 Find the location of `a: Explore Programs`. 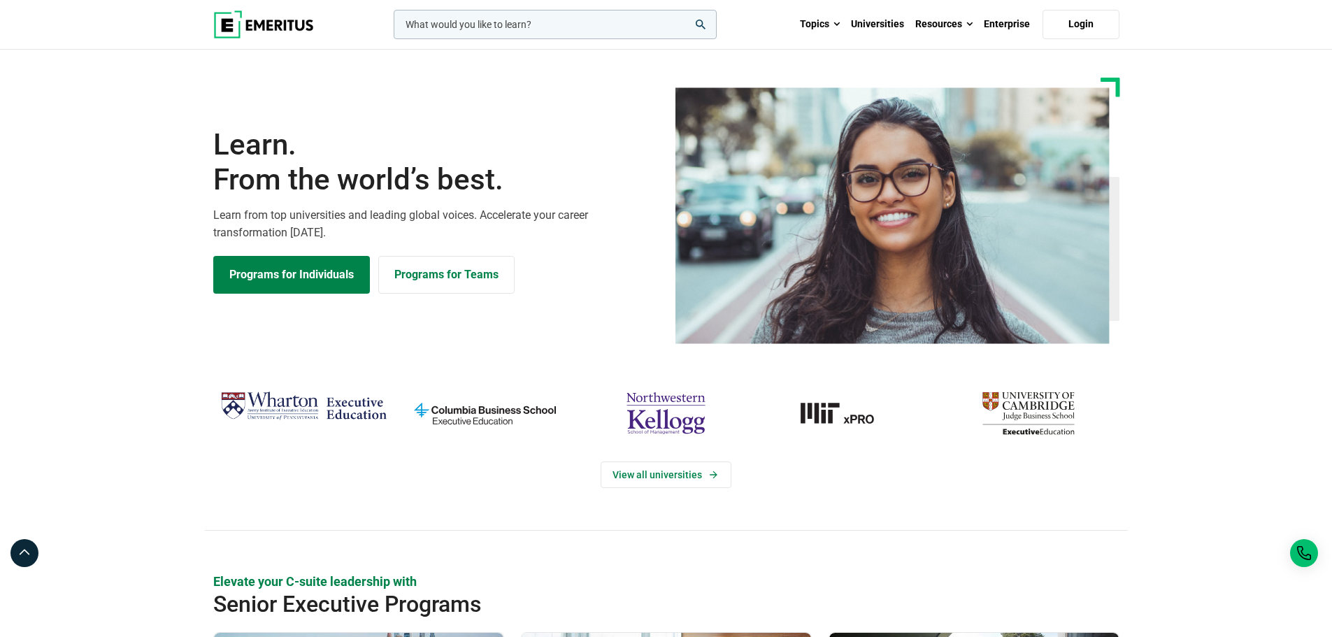

a: Explore Programs is located at coordinates (291, 275).